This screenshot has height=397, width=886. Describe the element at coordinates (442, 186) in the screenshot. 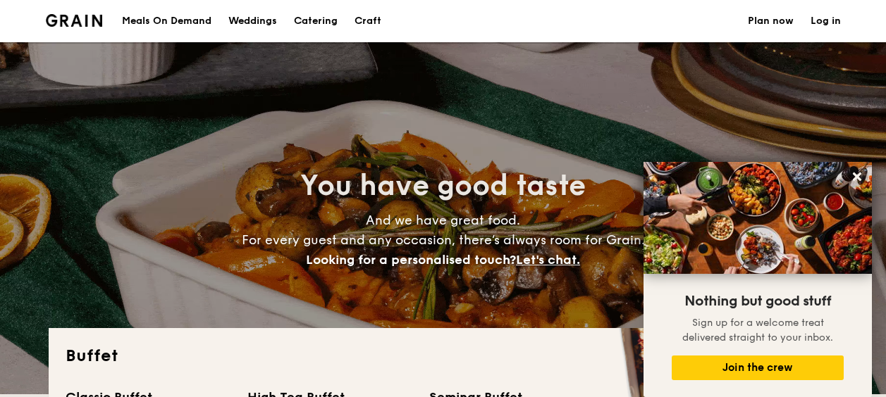

I see `span: You have good taste` at that location.